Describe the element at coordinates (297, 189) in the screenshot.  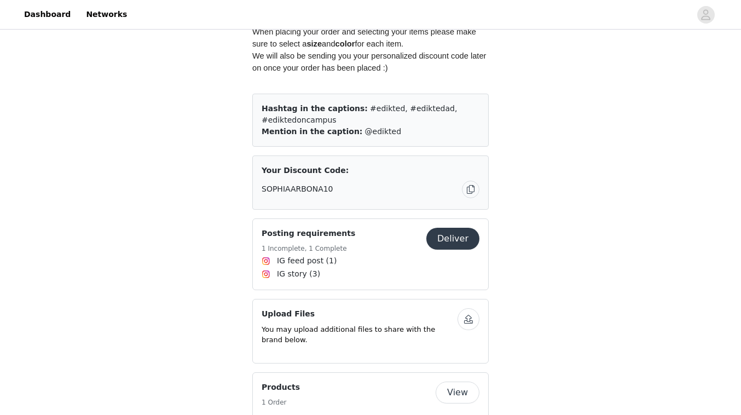
I see `span: SOPHIAARBONA10` at that location.